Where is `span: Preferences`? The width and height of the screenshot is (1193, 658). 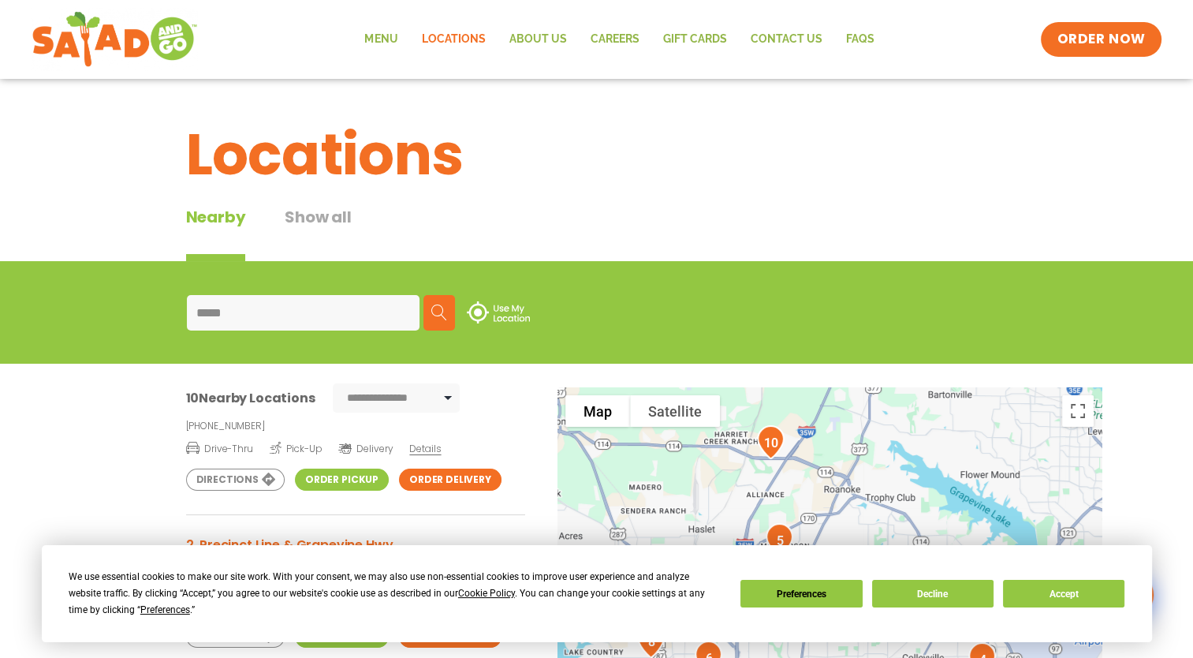
span: Preferences is located at coordinates (165, 610).